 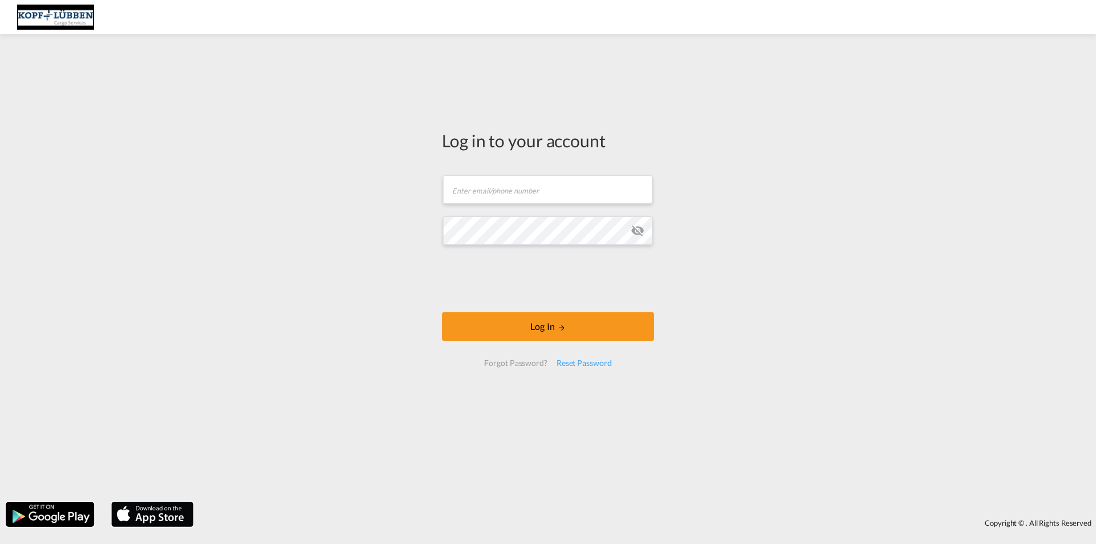 I want to click on img: 25cf3bb0aafc11ee9c4fdbd399af7748.JPG, so click(x=55, y=17).